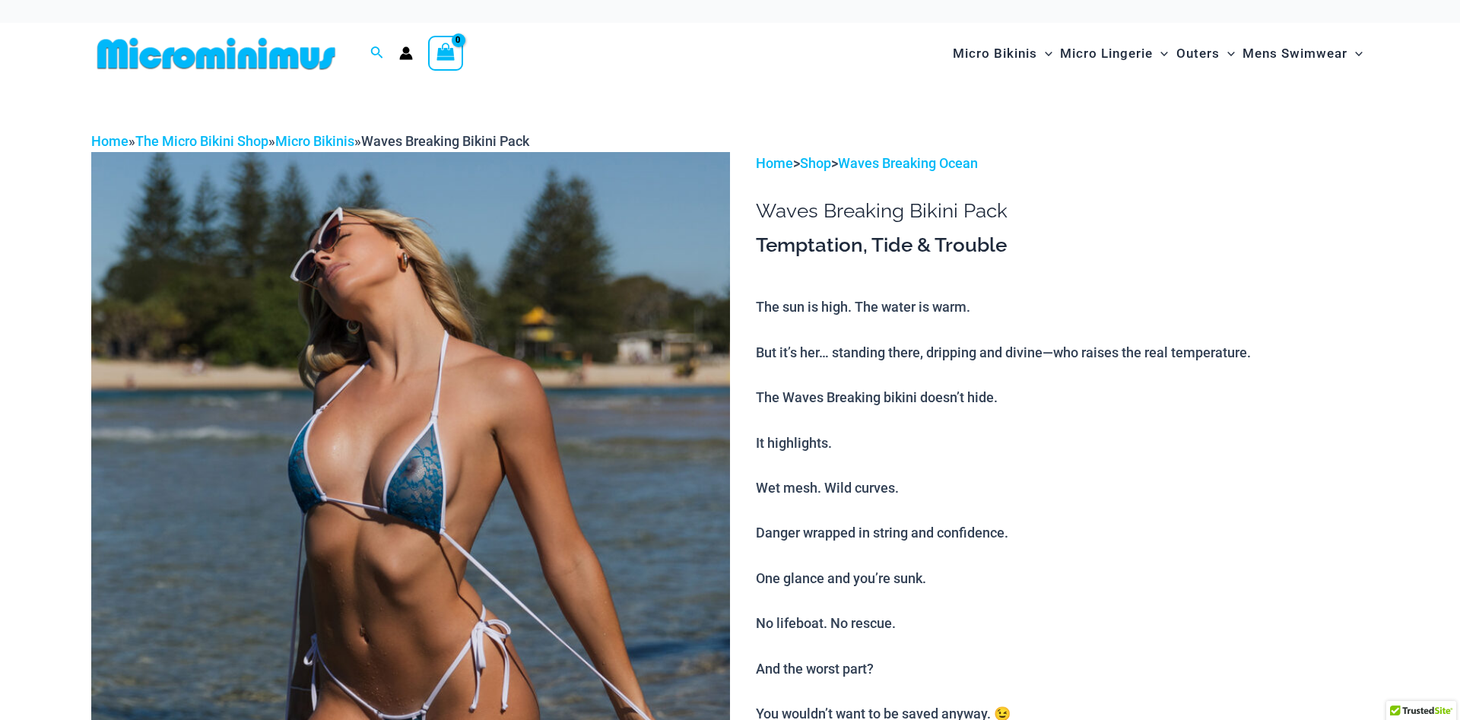 This screenshot has width=1460, height=720. What do you see at coordinates (908, 163) in the screenshot?
I see `a: Waves Breaking Ocean` at bounding box center [908, 163].